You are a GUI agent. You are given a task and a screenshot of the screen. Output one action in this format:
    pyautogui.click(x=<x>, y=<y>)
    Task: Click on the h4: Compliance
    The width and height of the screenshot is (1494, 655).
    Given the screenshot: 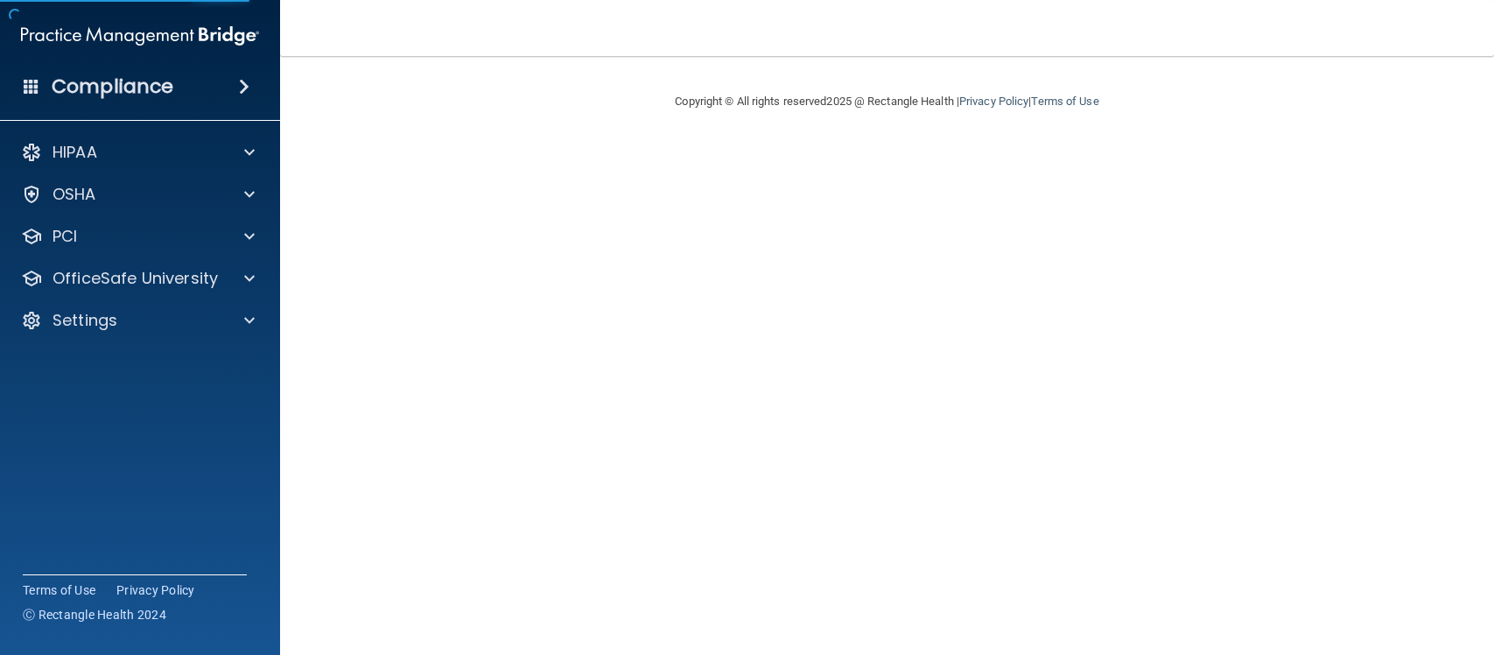 What is the action you would take?
    pyautogui.click(x=112, y=87)
    